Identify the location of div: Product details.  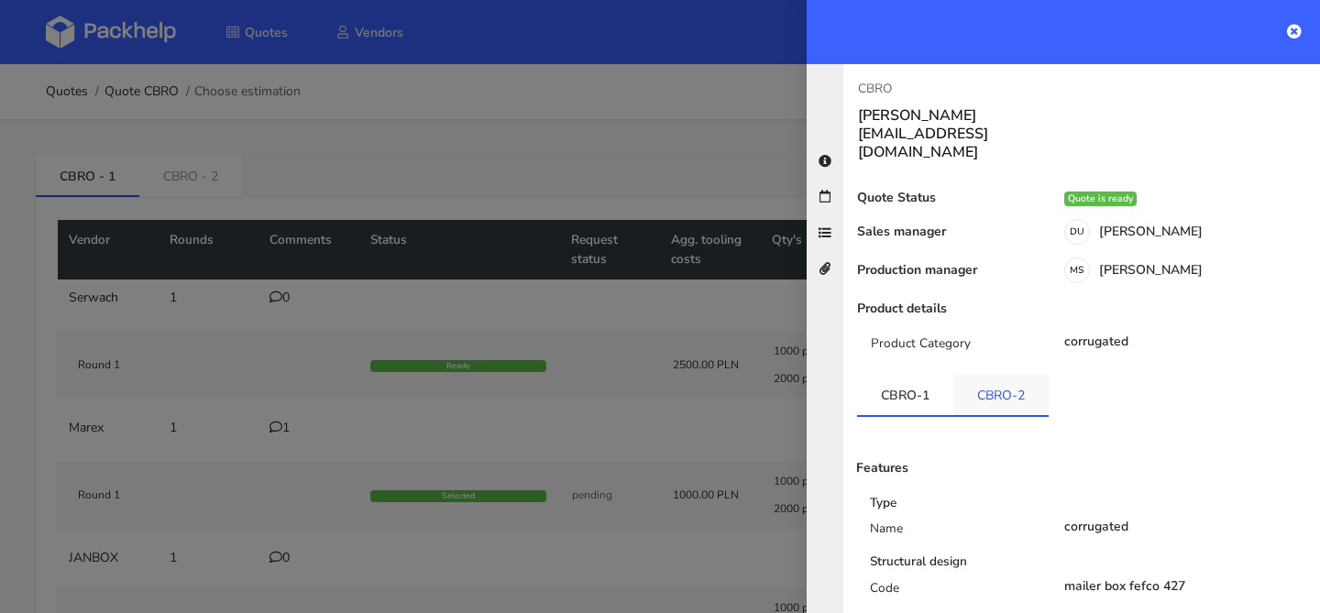
(942, 309).